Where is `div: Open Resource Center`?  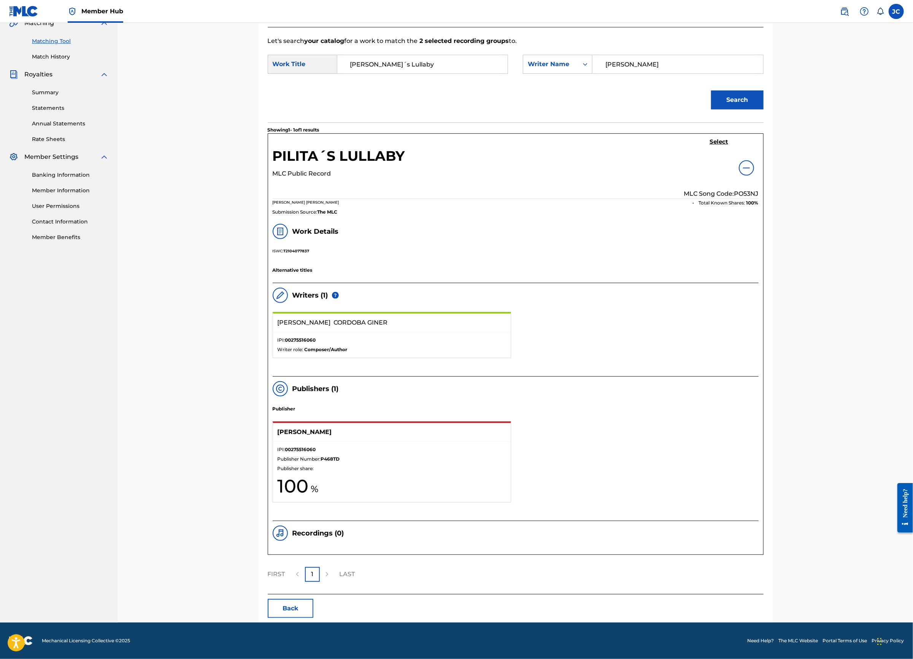
div: Open Resource Center is located at coordinates (13, 31).